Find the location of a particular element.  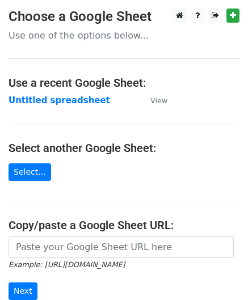

p: Use one of the options below... is located at coordinates (124, 35).